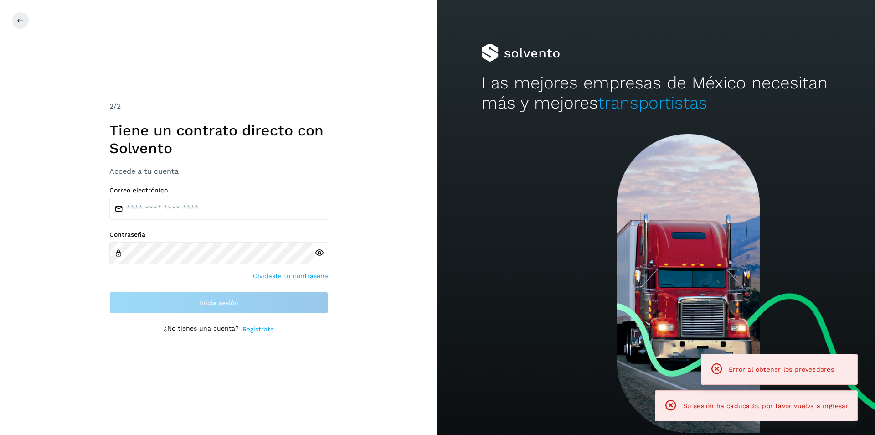 Image resolution: width=875 pixels, height=435 pixels. I want to click on span: Inicia sesión, so click(219, 303).